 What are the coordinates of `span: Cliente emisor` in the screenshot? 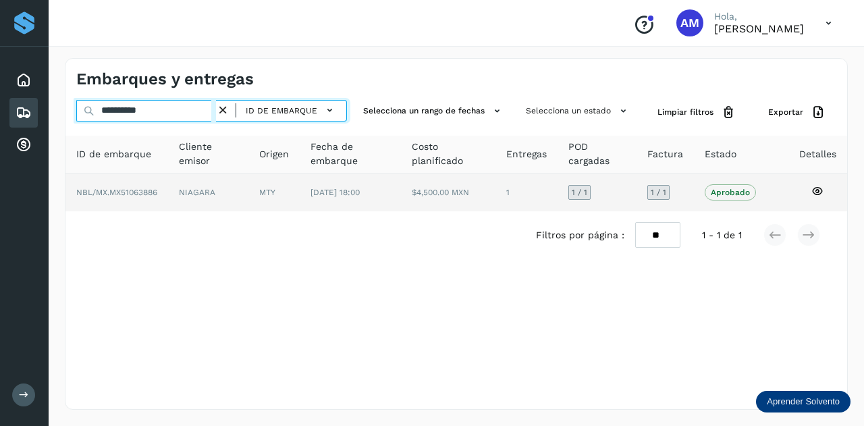 It's located at (208, 154).